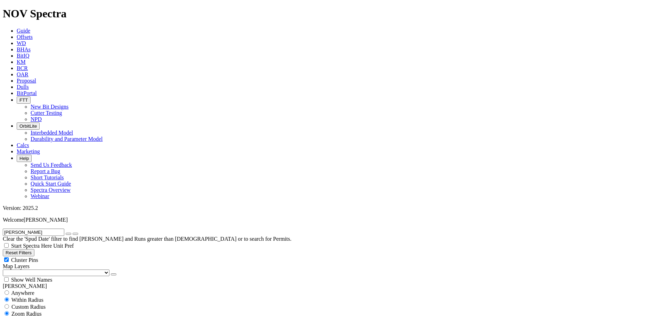 This screenshot has height=316, width=667. I want to click on span: KM, so click(21, 62).